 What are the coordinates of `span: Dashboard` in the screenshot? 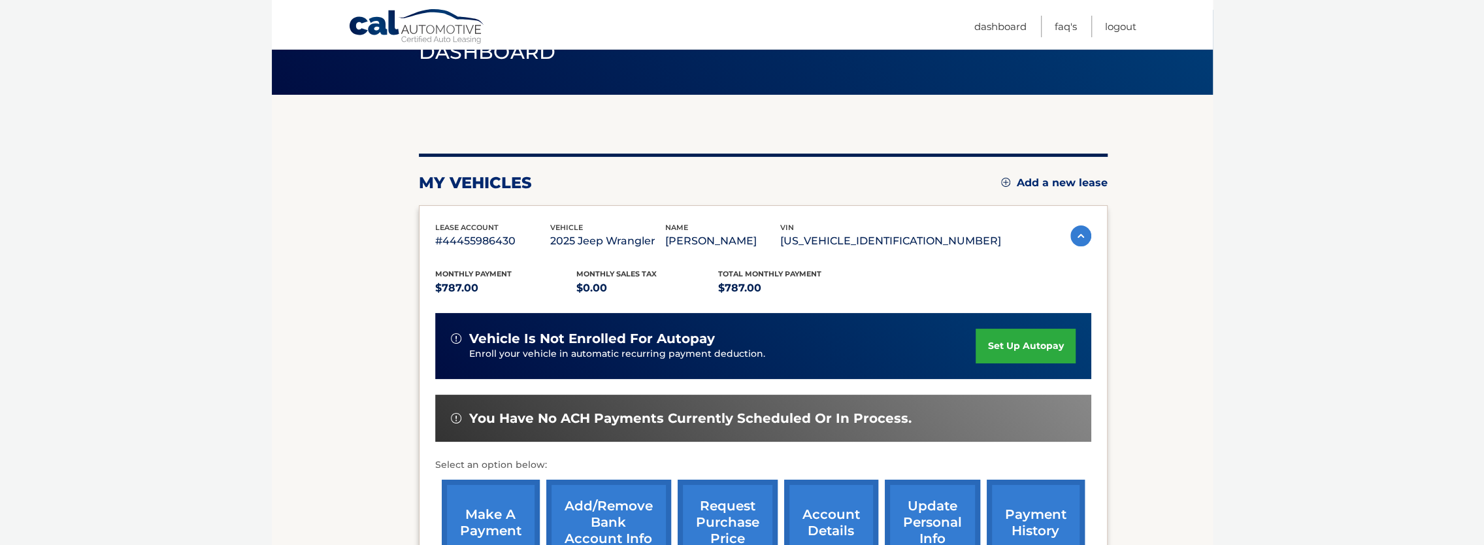 It's located at (487, 52).